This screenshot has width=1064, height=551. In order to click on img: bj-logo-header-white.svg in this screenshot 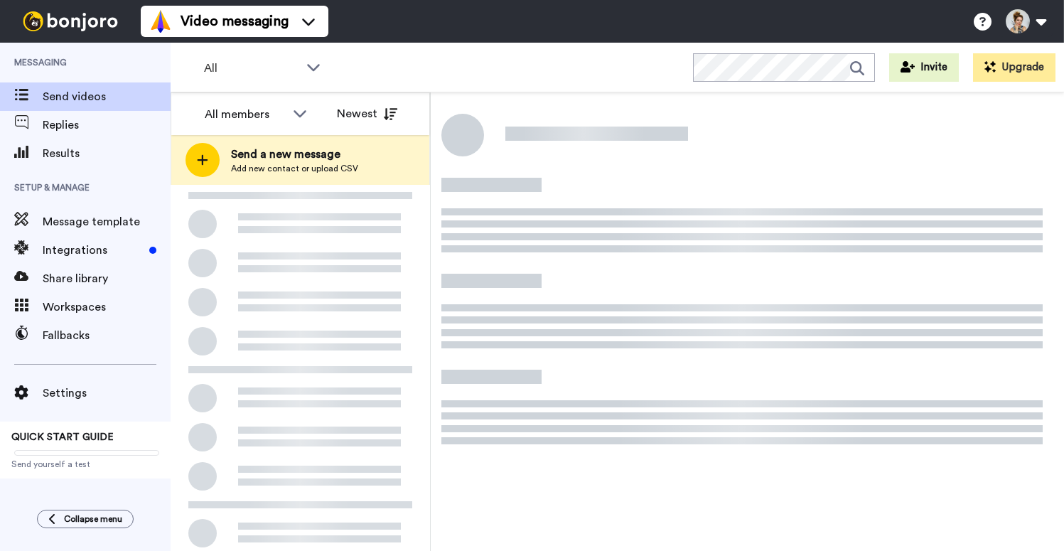, I will do `click(70, 21)`.